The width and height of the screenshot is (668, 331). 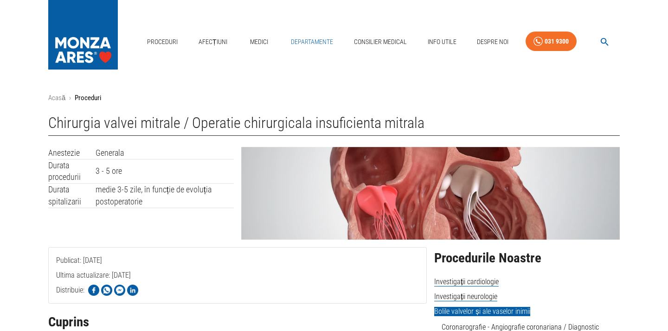 I want to click on button: Share on Facebook Messenger, so click(x=120, y=290).